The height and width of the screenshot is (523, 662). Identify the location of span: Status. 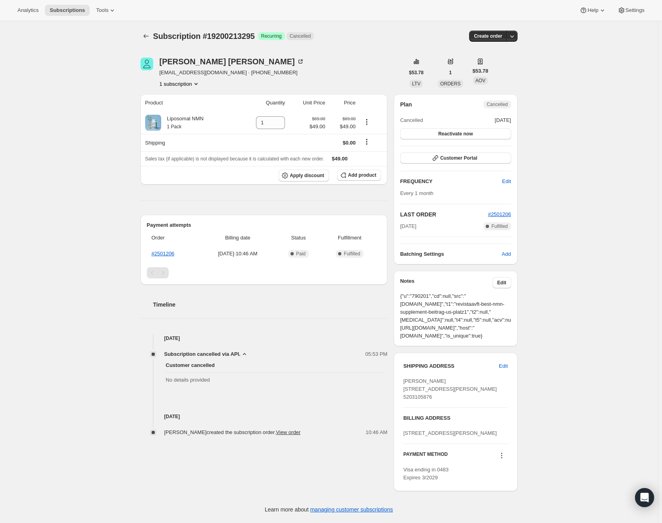
(298, 238).